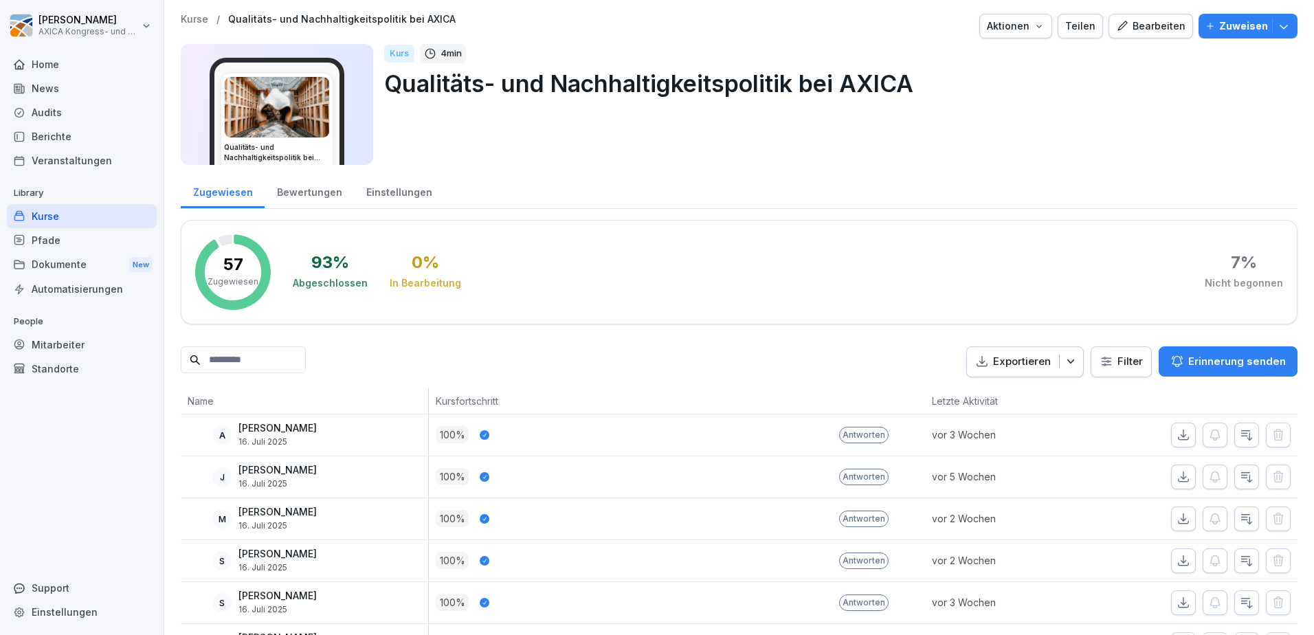 The image size is (1314, 635). Describe the element at coordinates (1248, 26) in the screenshot. I see `button: Zuweisen` at that location.